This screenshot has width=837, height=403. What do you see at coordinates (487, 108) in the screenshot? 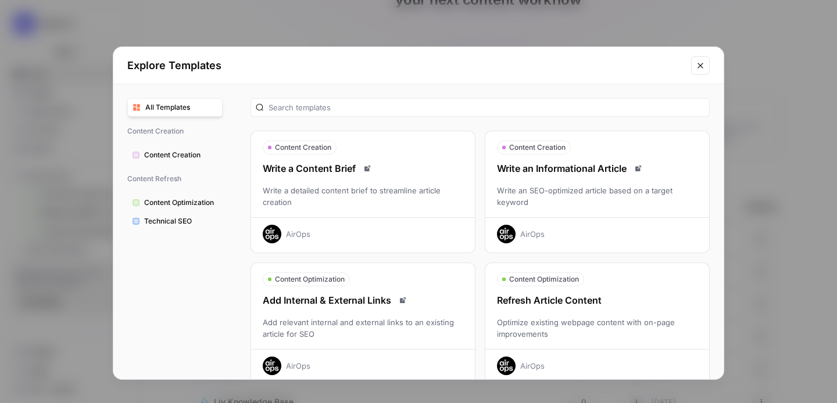
I see `input: Search templates` at bounding box center [487, 108].